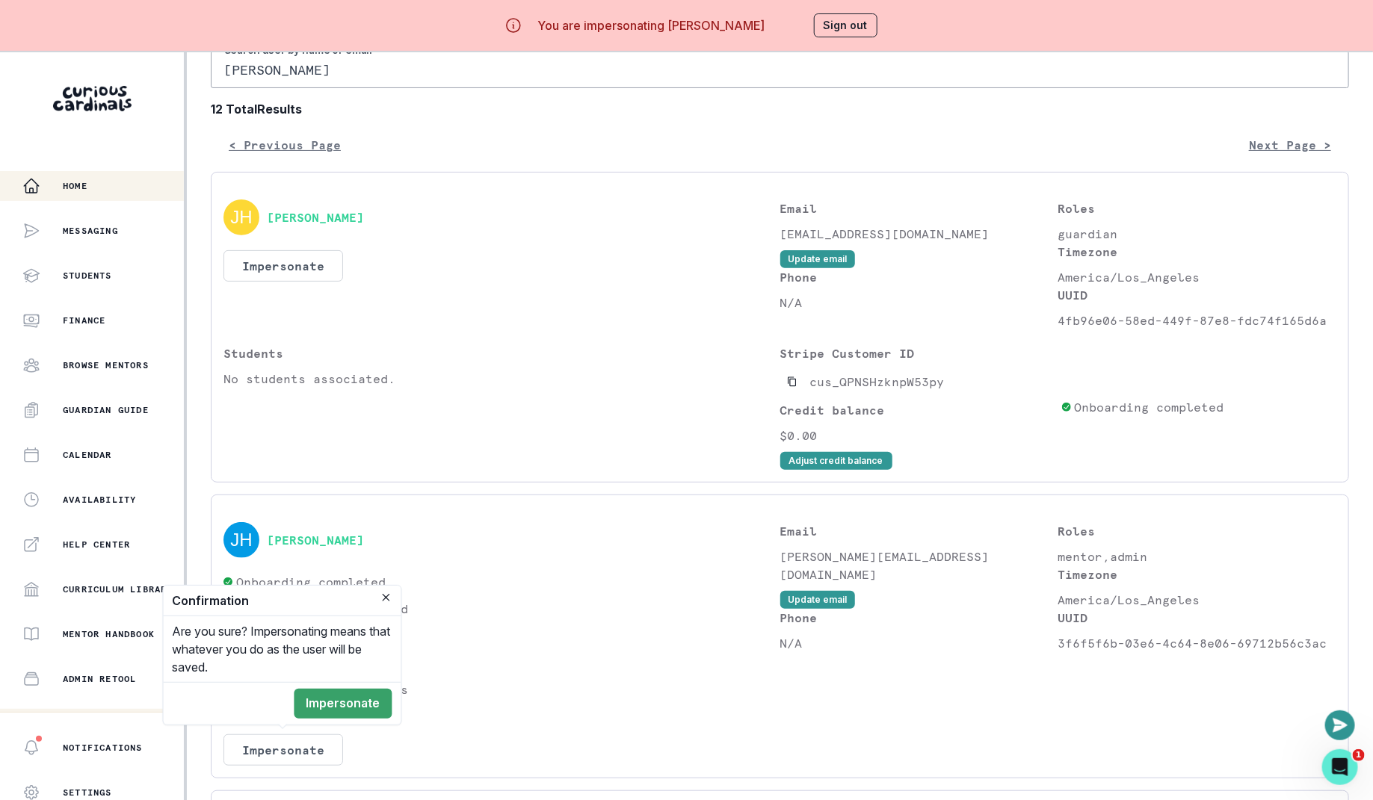 The height and width of the screenshot is (800, 1373). What do you see at coordinates (96, 545) in the screenshot?
I see `p: Help Center` at bounding box center [96, 545].